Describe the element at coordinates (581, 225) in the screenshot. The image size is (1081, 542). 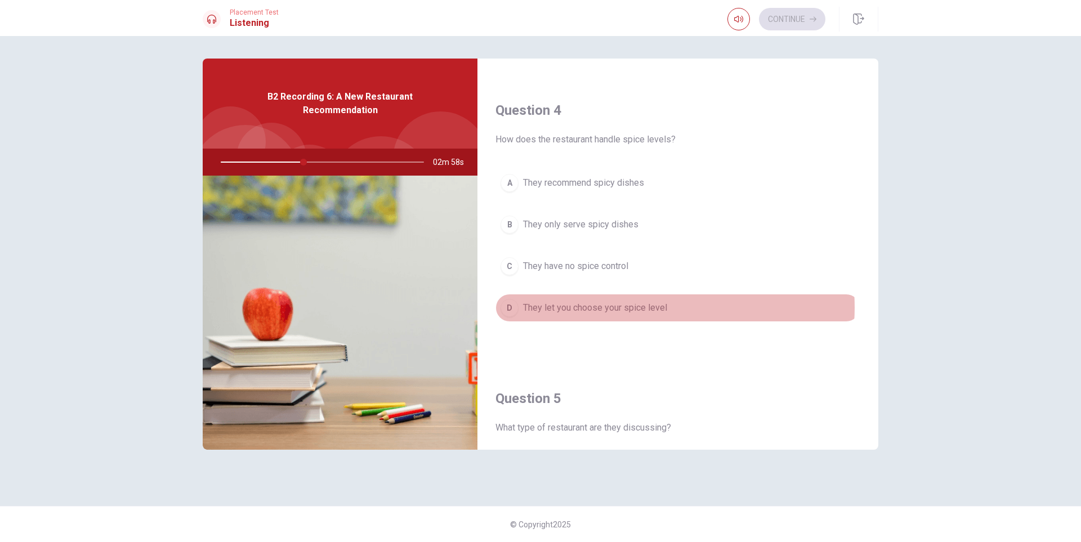
I see `span: They only serve spicy dishes` at that location.